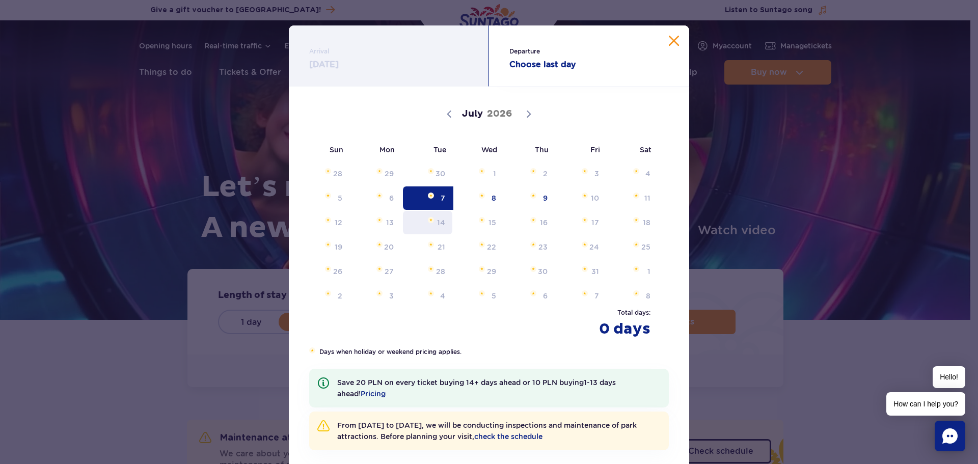 This screenshot has width=978, height=464. I want to click on span: Sat, so click(632, 150).